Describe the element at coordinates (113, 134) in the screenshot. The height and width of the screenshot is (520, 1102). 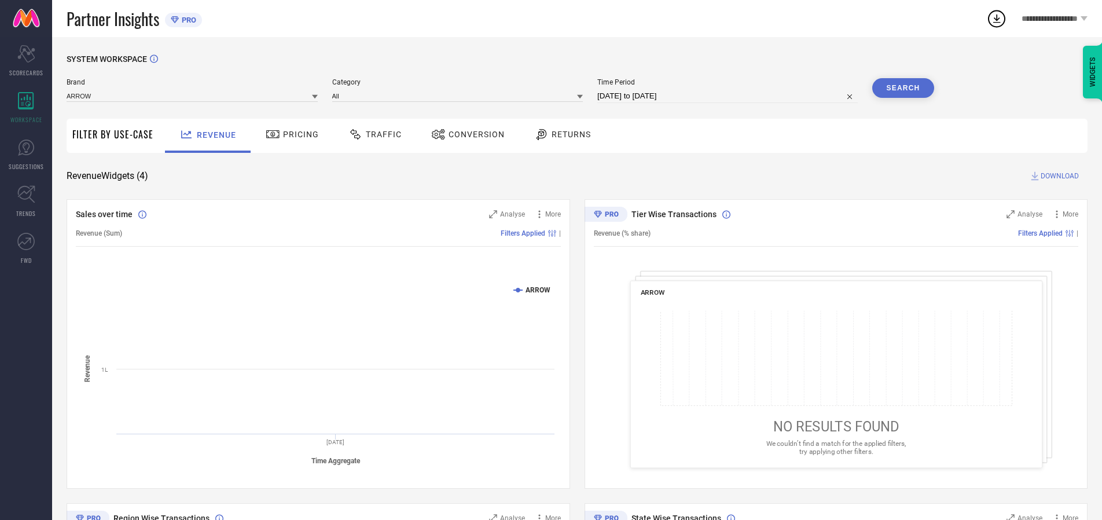
I see `span: Filter By Use-Case` at that location.